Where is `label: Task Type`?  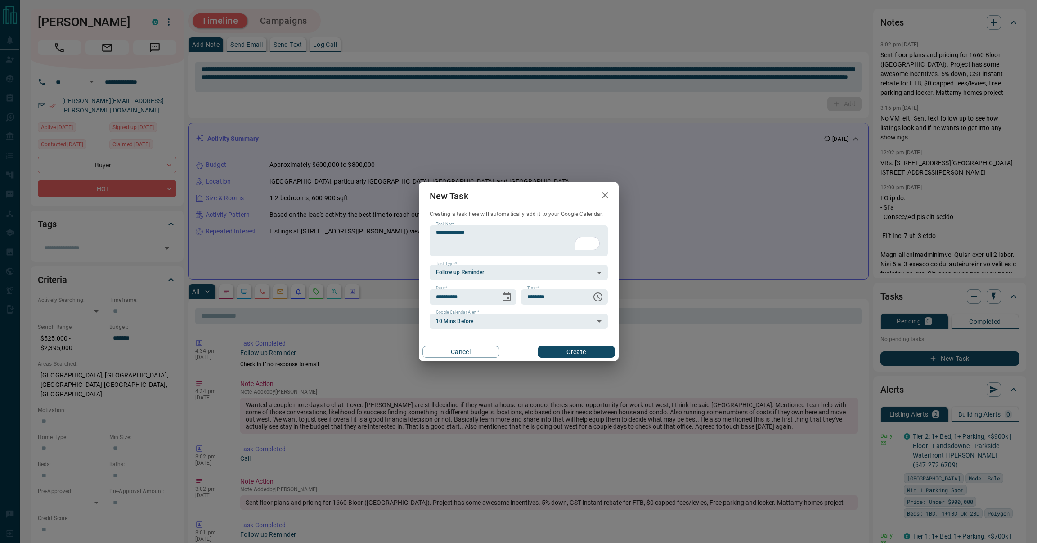
label: Task Type is located at coordinates (446, 264).